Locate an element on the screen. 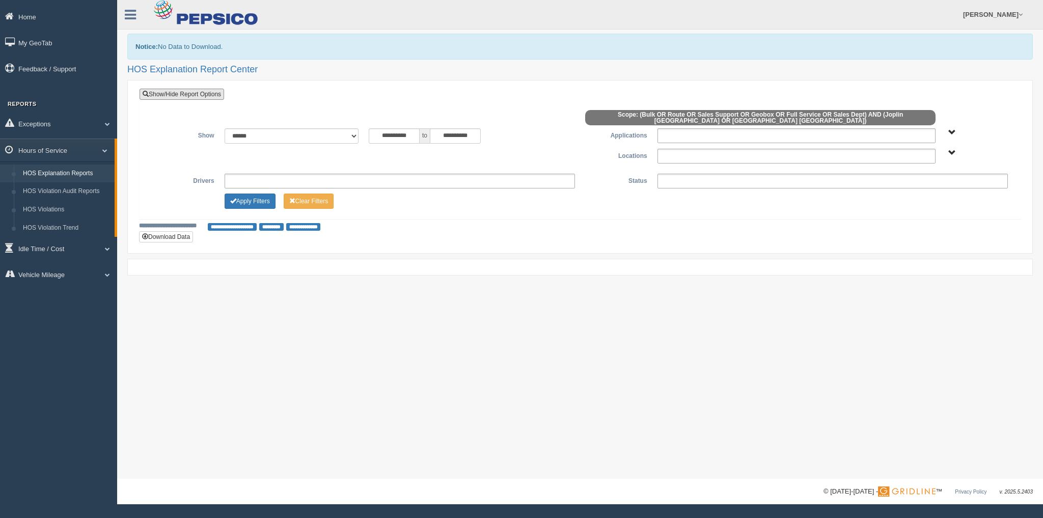 The image size is (1043, 518). a: Show/Hide Report Options is located at coordinates (182, 94).